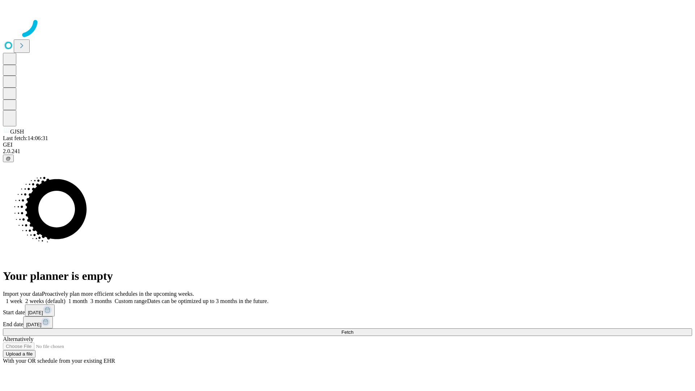 The height and width of the screenshot is (391, 695). I want to click on span: Alternatively, so click(18, 339).